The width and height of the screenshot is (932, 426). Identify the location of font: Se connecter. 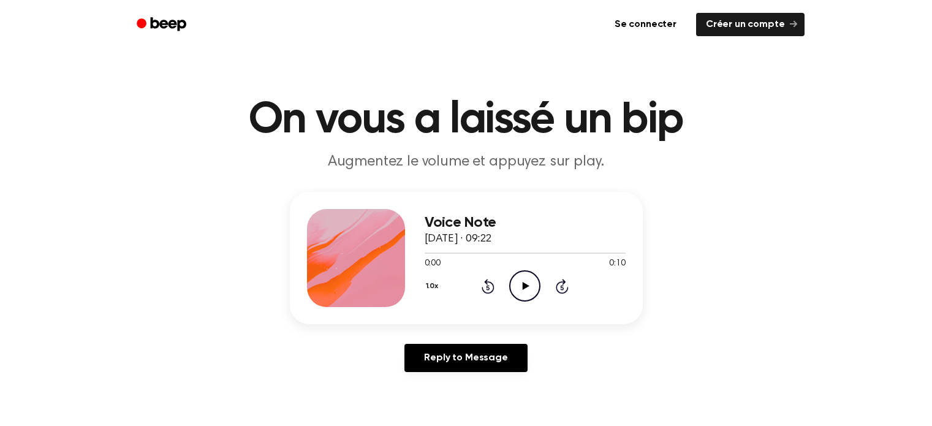
(645, 24).